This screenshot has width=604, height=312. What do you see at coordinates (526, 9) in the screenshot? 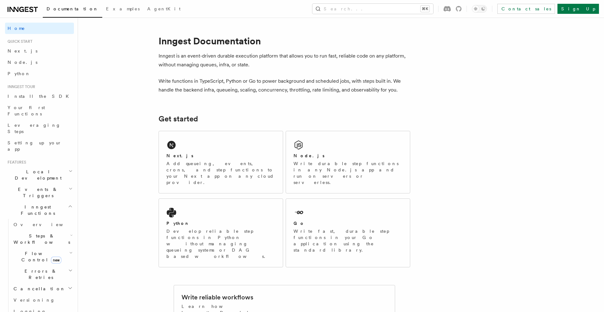
I see `a: Contact sales` at bounding box center [526, 9].